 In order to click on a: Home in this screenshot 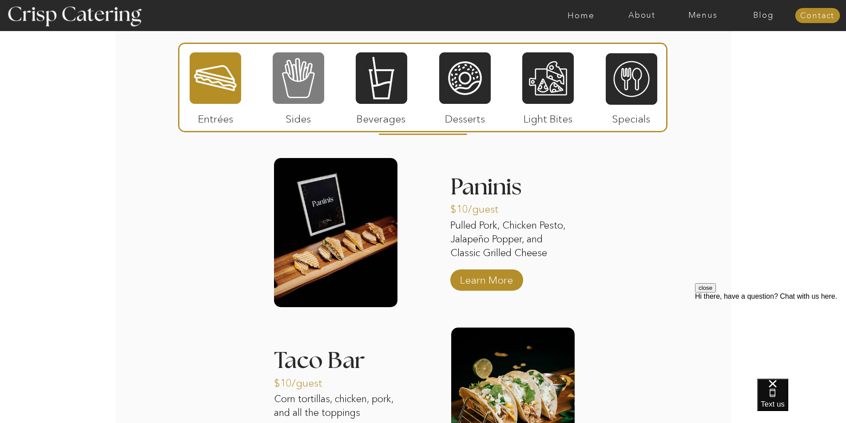, I will do `click(581, 16)`.